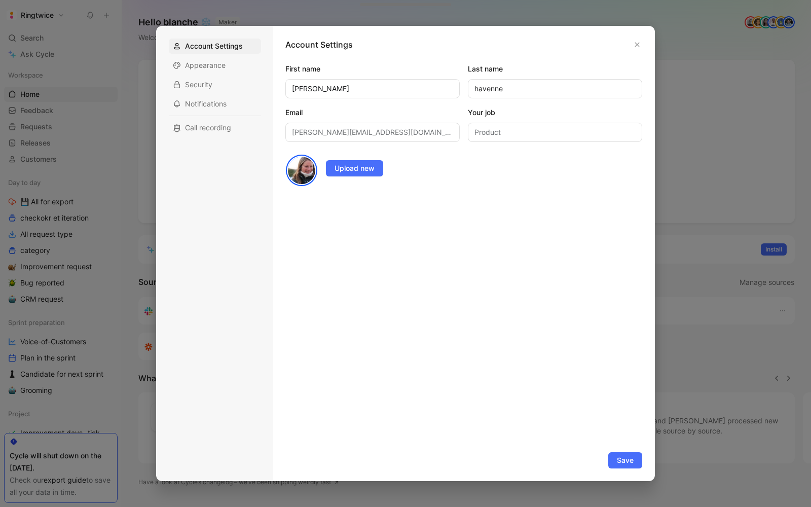 The height and width of the screenshot is (507, 811). I want to click on div: Appearance, so click(215, 65).